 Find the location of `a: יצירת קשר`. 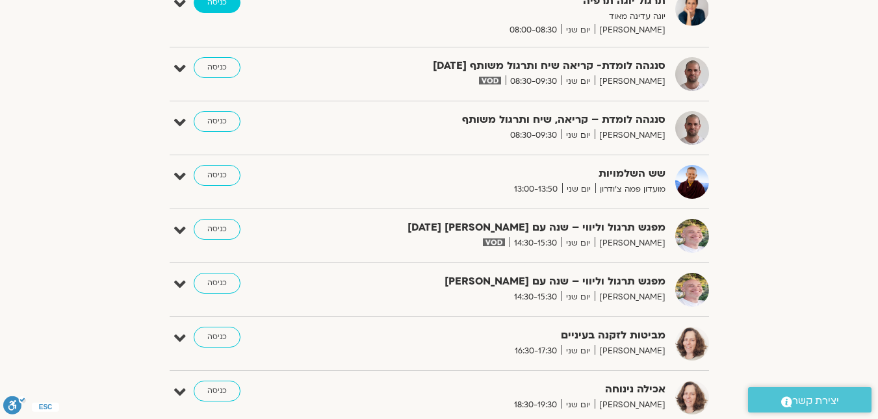

a: יצירת קשר is located at coordinates (809, 399).